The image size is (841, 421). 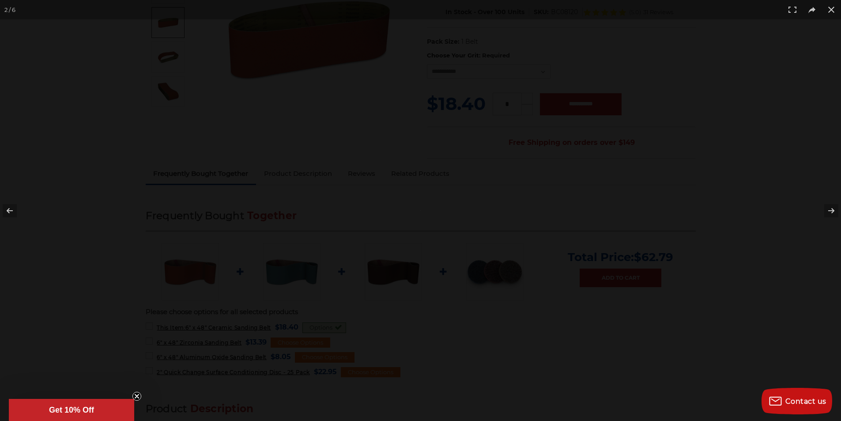 What do you see at coordinates (806, 401) in the screenshot?
I see `span: Contact us` at bounding box center [806, 401].